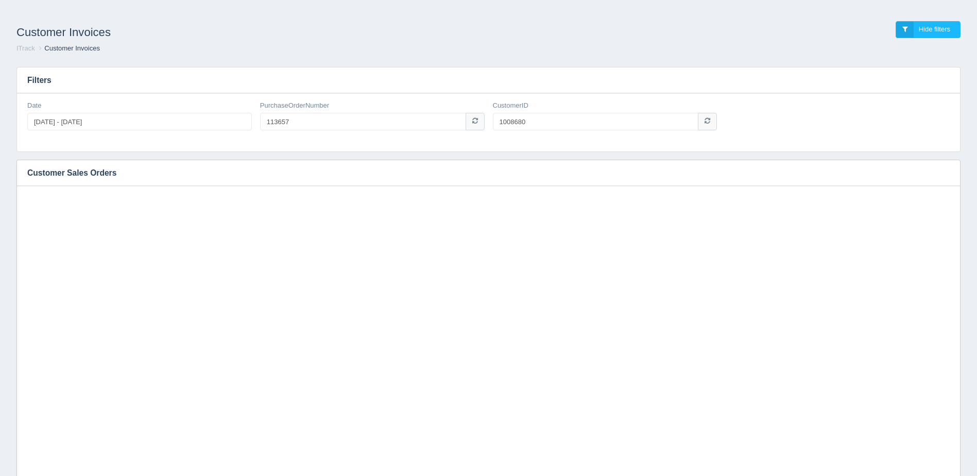  I want to click on a: Hide filters, so click(928, 29).